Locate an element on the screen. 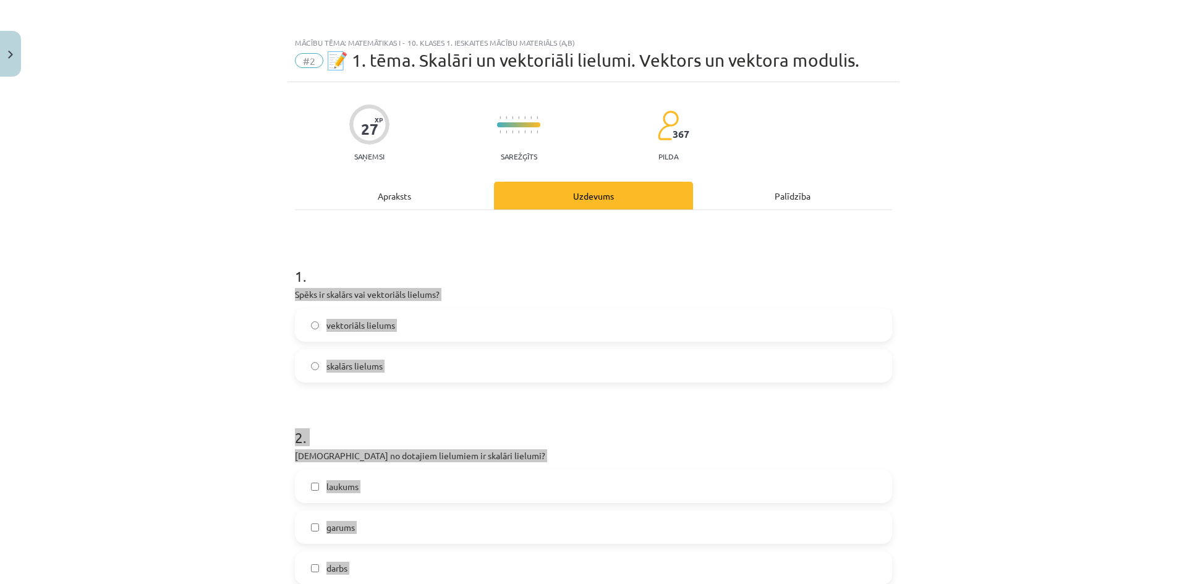 This screenshot has height=584, width=1187. p: pilda is located at coordinates (668, 156).